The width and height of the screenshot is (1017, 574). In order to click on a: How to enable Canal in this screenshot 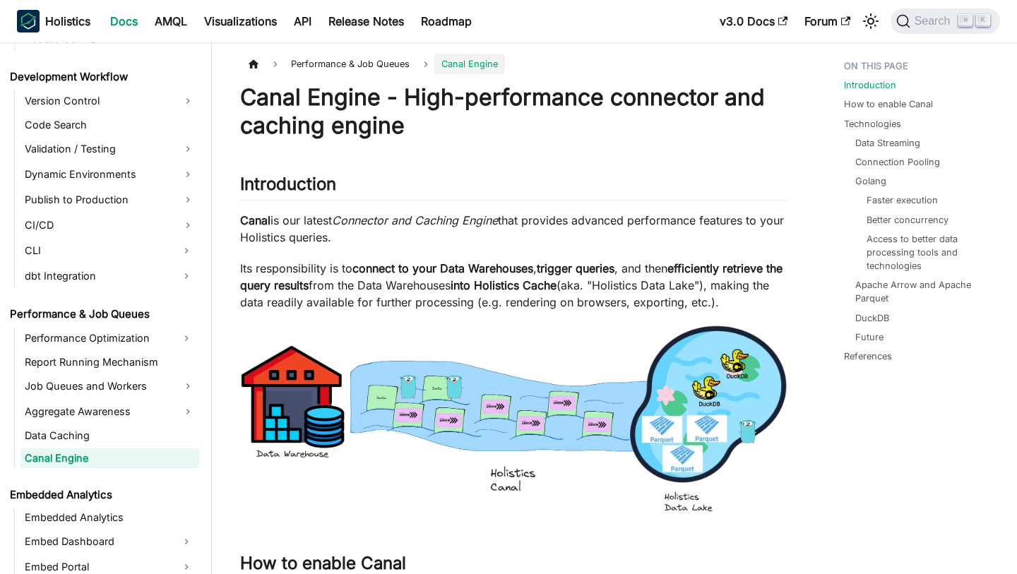, I will do `click(889, 104)`.